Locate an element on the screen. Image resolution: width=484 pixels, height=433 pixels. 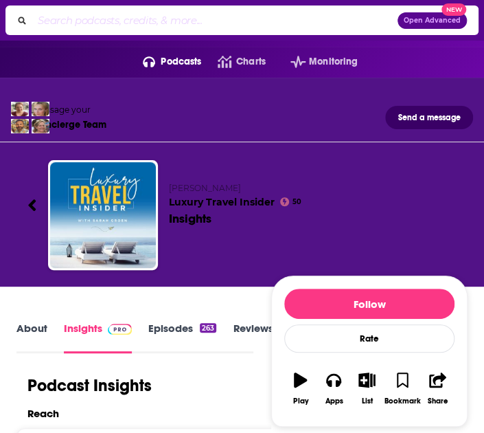
button: Open AdvancedNew is located at coordinates (432, 21).